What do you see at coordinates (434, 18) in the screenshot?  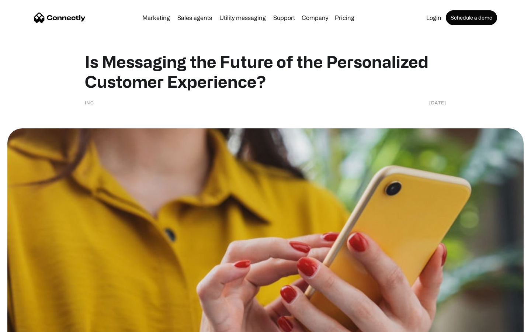 I see `a: Login` at bounding box center [434, 18].